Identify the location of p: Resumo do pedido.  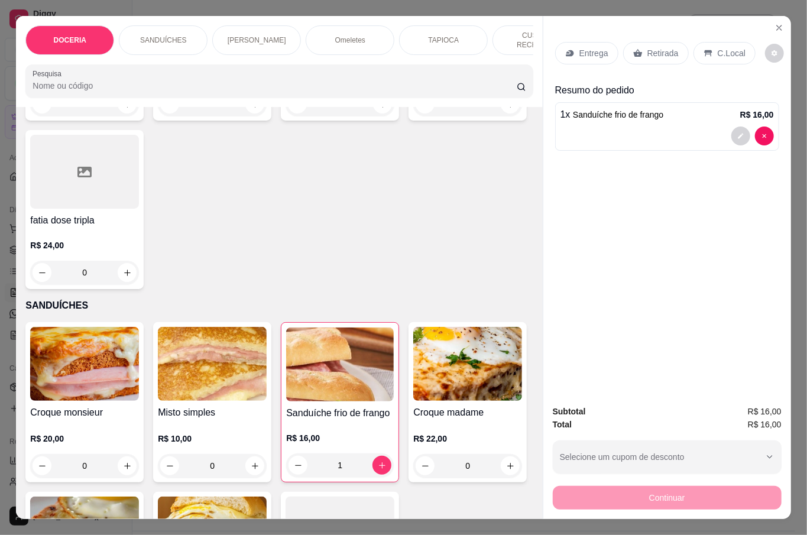
(667, 90).